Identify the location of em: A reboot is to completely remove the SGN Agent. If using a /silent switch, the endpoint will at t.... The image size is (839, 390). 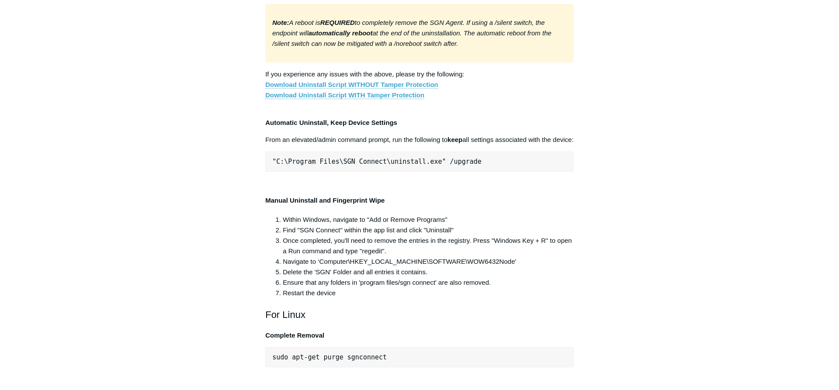
(412, 33).